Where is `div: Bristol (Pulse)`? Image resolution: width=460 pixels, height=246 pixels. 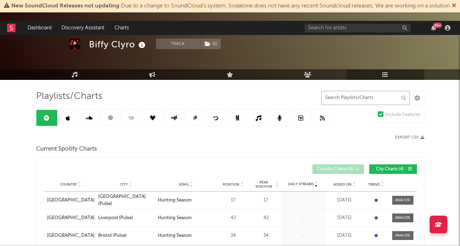 div: Bristol (Pulse) is located at coordinates (112, 236).